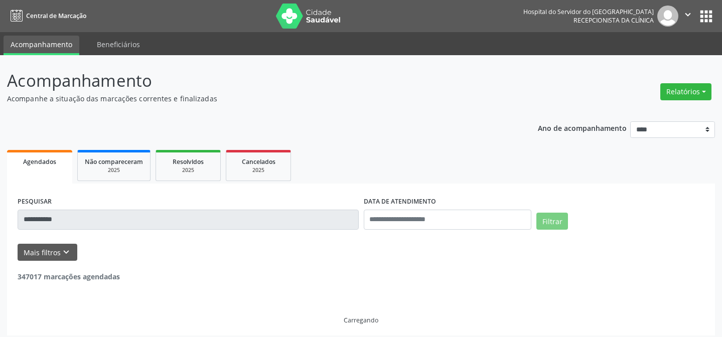 Image resolution: width=722 pixels, height=337 pixels. I want to click on a: Beneficiários, so click(118, 44).